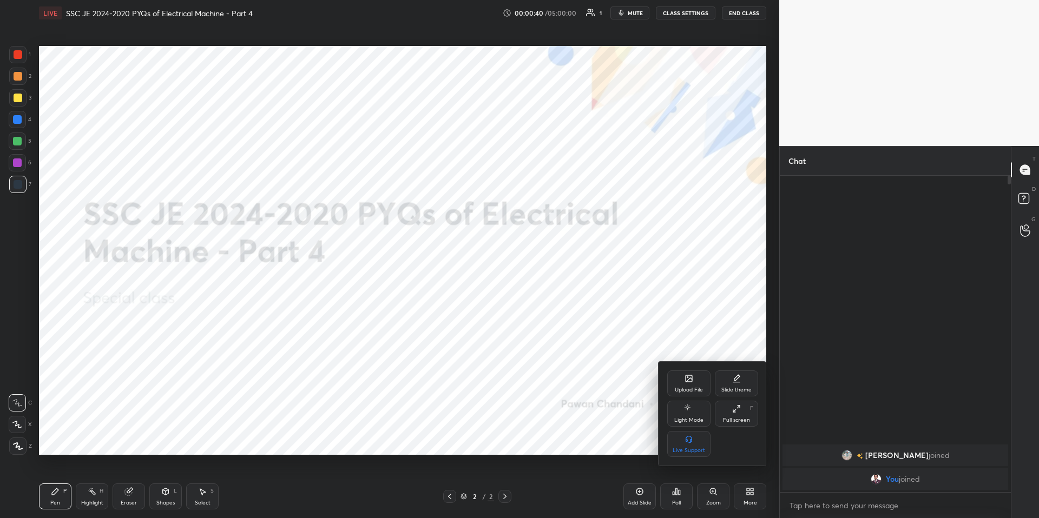 Image resolution: width=1039 pixels, height=518 pixels. I want to click on div: Light Mode, so click(689, 420).